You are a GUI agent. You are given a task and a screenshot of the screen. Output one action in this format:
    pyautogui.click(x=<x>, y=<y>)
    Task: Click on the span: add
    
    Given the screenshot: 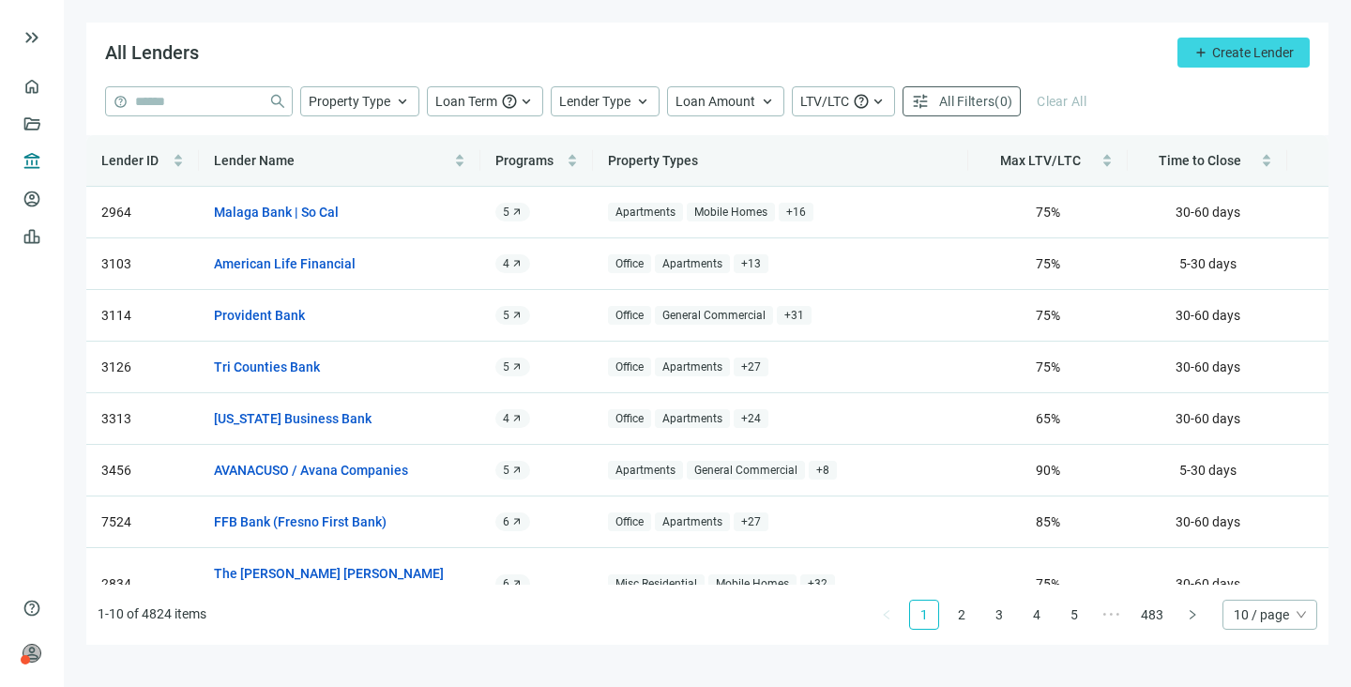 What is the action you would take?
    pyautogui.click(x=1201, y=53)
    